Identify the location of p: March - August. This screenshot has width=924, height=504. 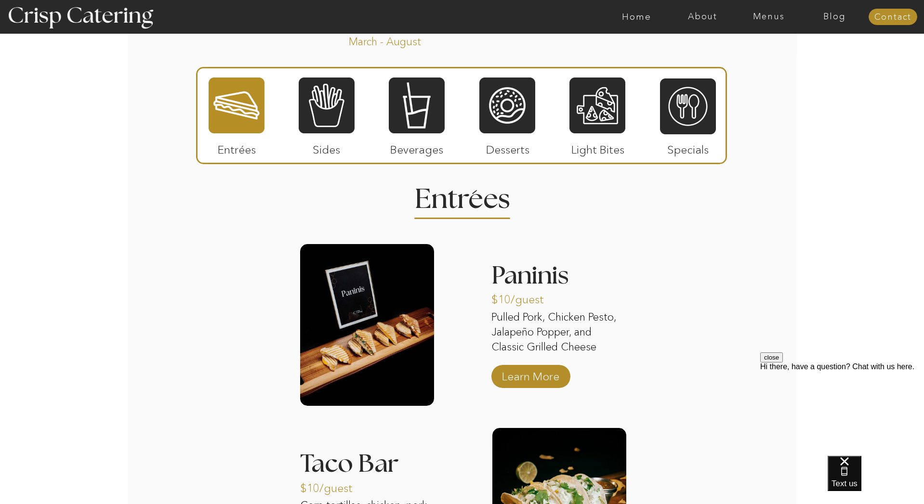
(415, 40).